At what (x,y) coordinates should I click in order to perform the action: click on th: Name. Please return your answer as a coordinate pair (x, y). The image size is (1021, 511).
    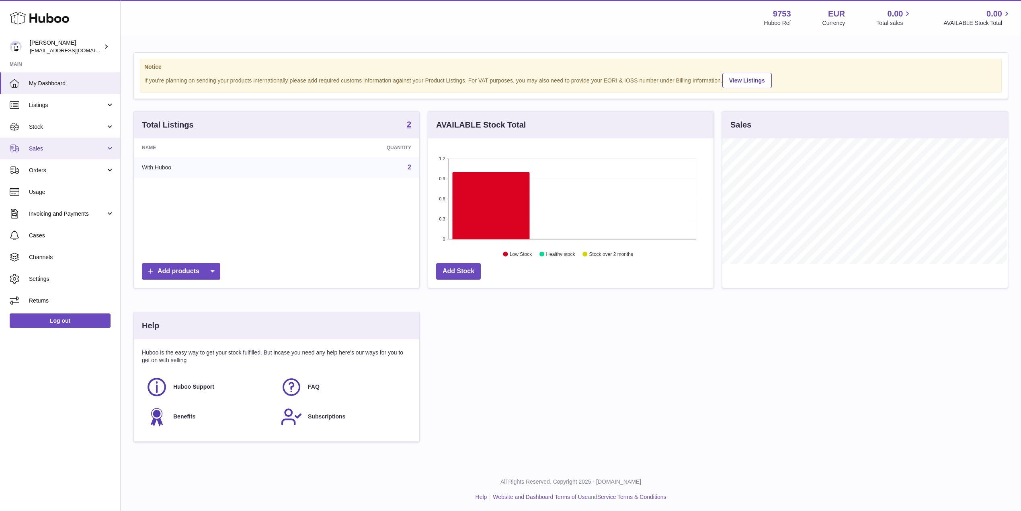
    Looking at the image, I should click on (209, 148).